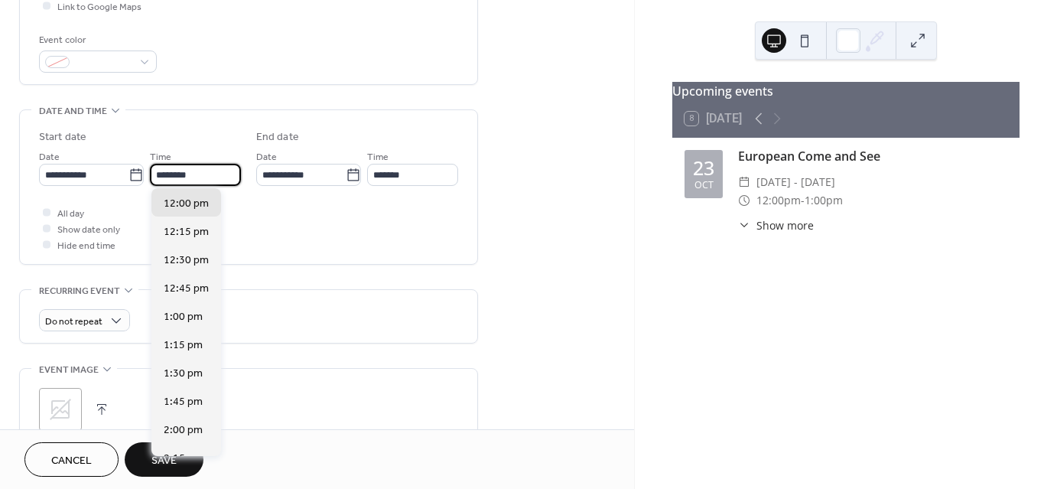  Describe the element at coordinates (71, 459) in the screenshot. I see `button: Cancel` at that location.